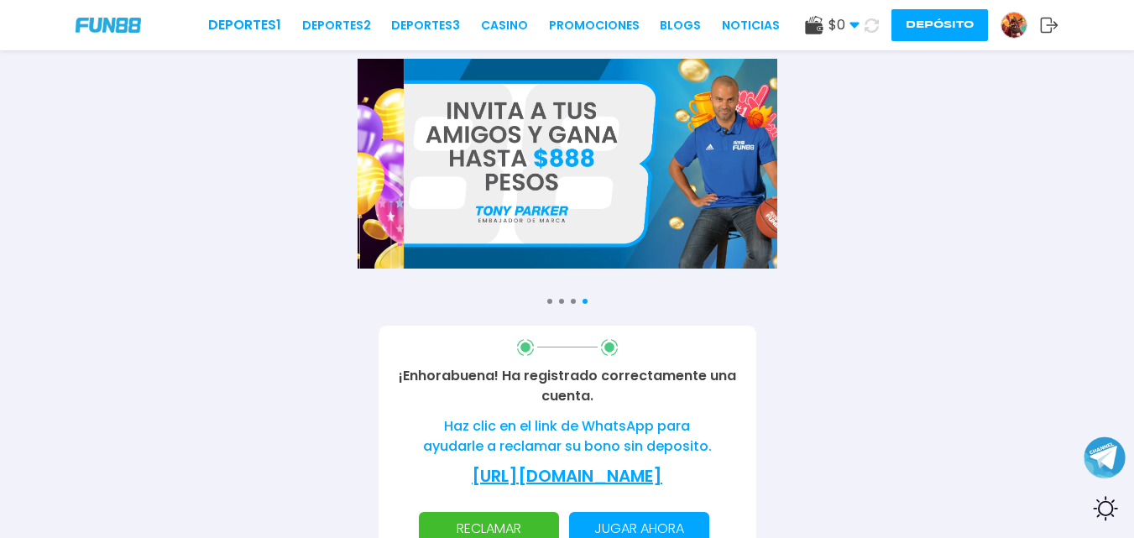 This screenshot has width=1134, height=538. I want to click on button: Depósito, so click(939, 25).